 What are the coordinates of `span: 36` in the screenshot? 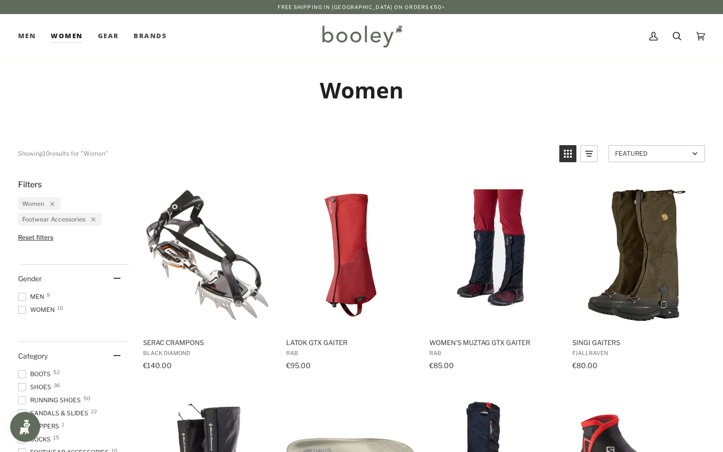 It's located at (57, 385).